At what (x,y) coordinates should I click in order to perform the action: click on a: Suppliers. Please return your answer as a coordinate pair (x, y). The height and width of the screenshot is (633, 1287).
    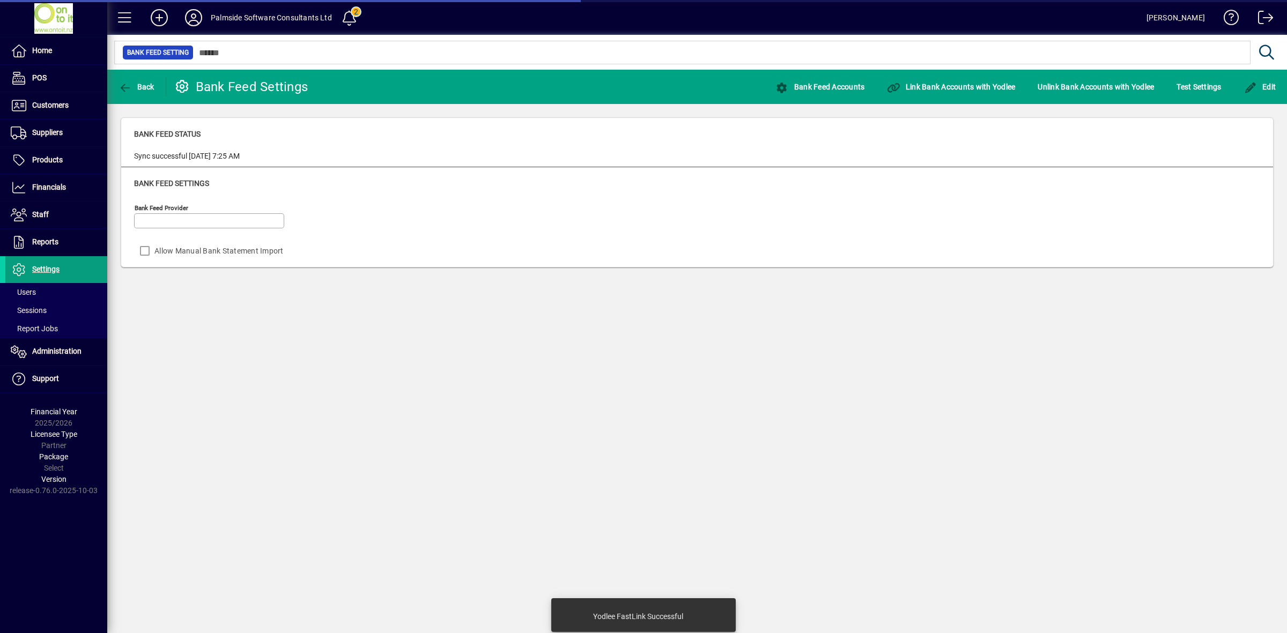
    Looking at the image, I should click on (56, 133).